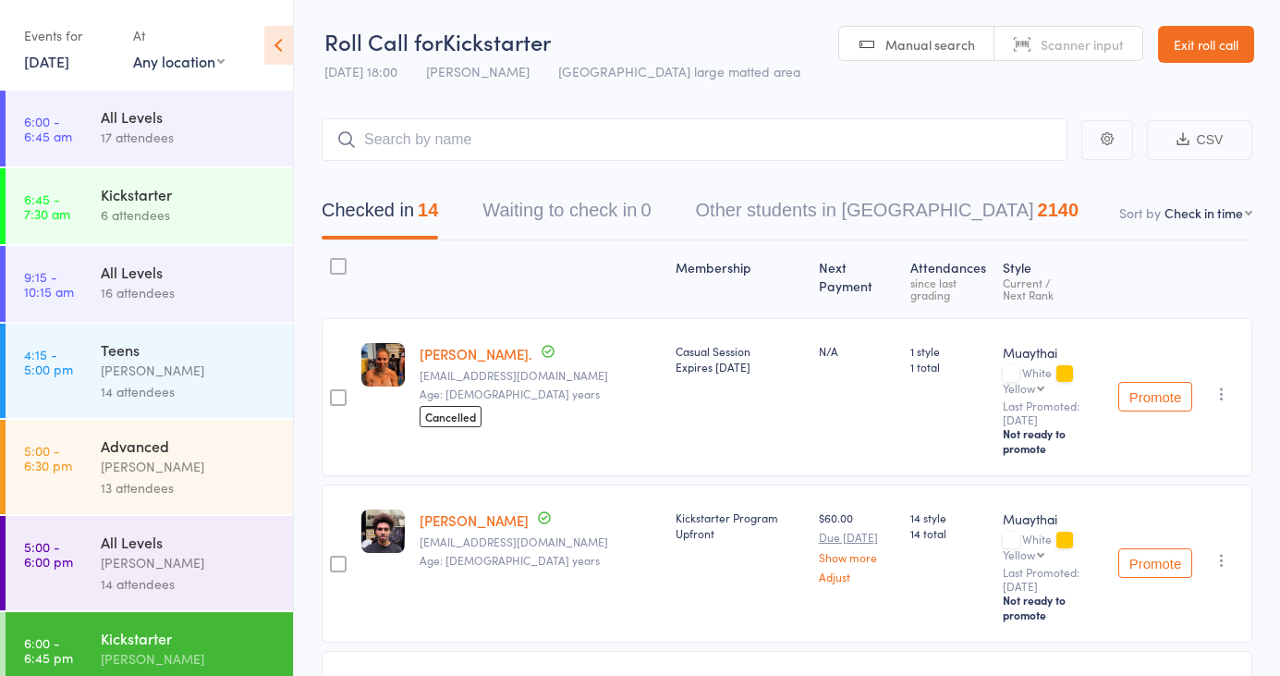  Describe the element at coordinates (450, 416) in the screenshot. I see `span: Cancelled` at that location.